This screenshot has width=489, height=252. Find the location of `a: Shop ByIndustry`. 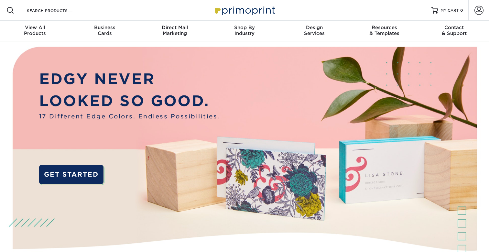

a: Shop ByIndustry is located at coordinates (244, 31).